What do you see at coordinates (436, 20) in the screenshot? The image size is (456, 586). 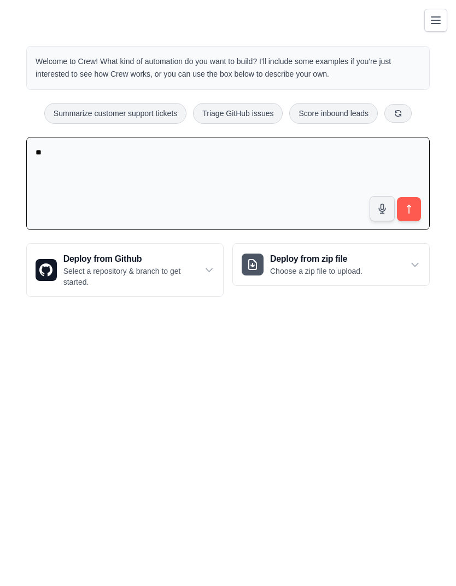 I see `button: Toggle navigation` at bounding box center [436, 20].